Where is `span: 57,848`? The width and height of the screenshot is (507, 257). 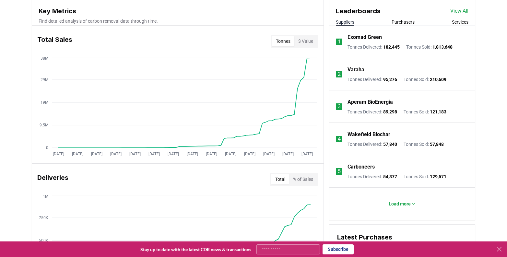
span: 57,848 is located at coordinates (437, 144).